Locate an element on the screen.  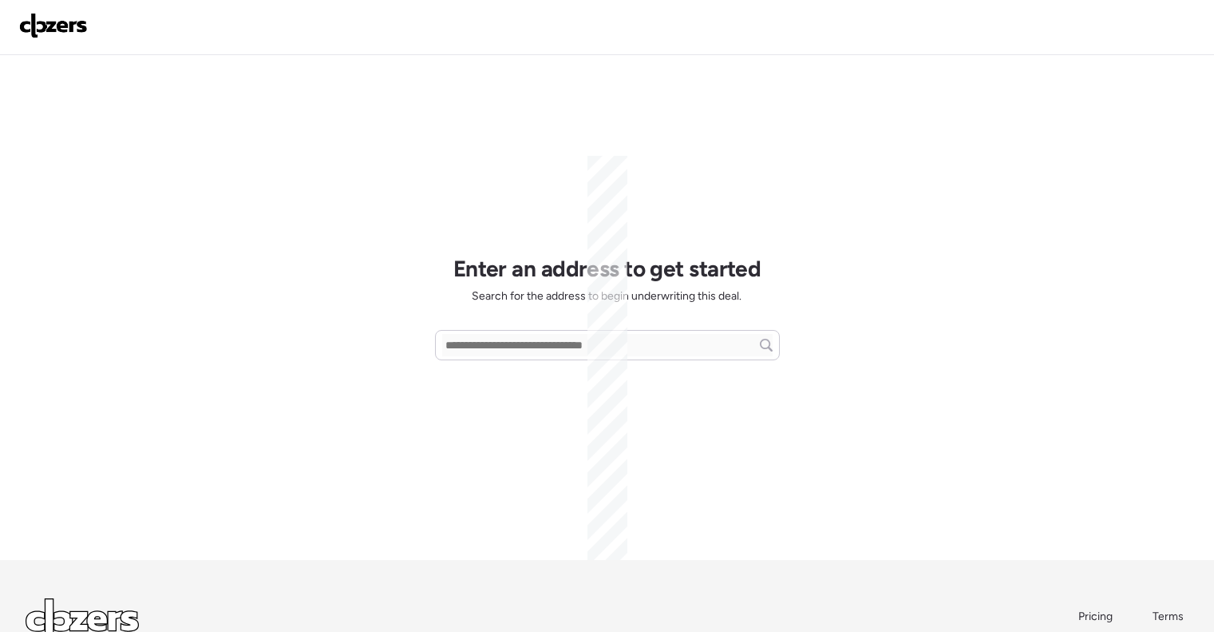
span: Search for the address to begin underwriting this deal. is located at coordinates (607, 296).